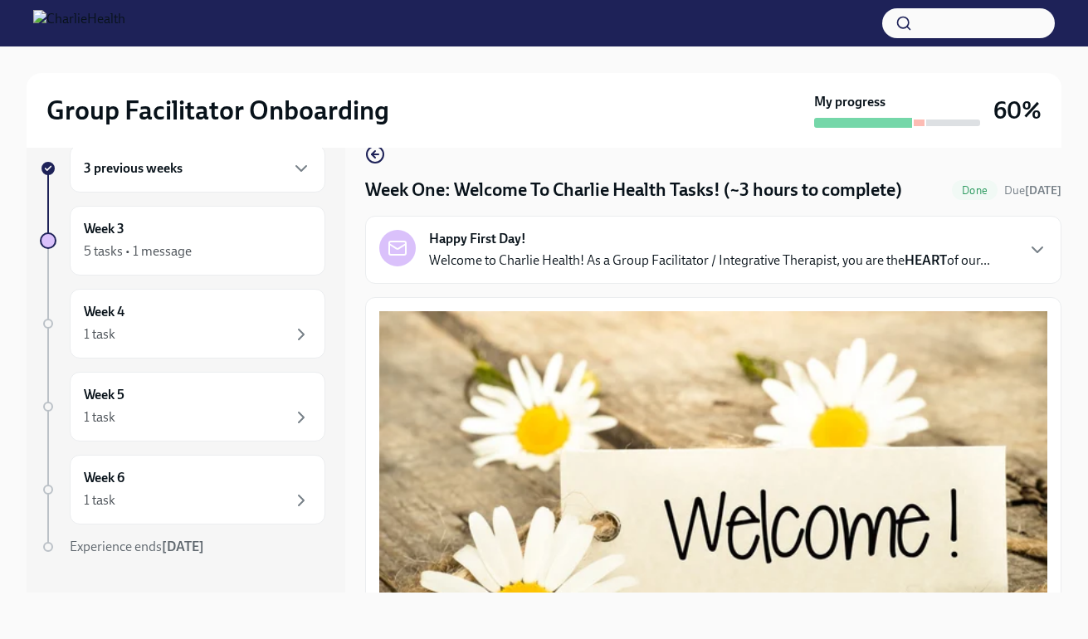 The width and height of the screenshot is (1088, 639). Describe the element at coordinates (183, 407) in the screenshot. I see `a: Week 51 task` at that location.